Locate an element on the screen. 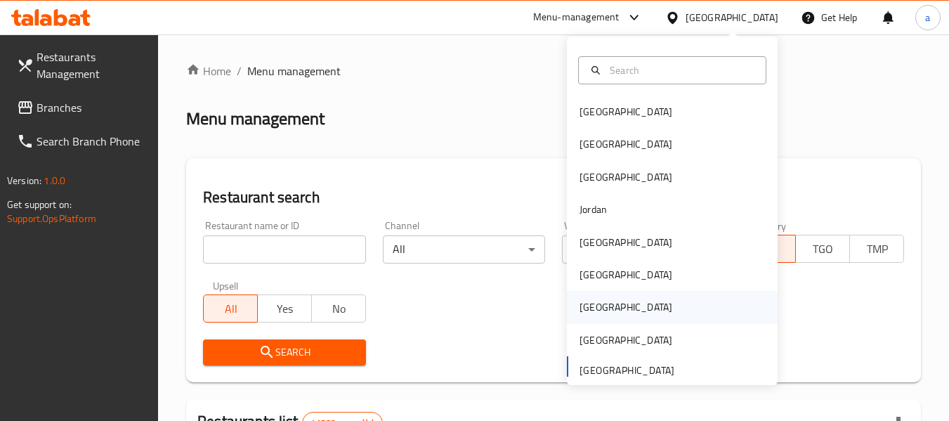  button: TMP is located at coordinates (877, 249).